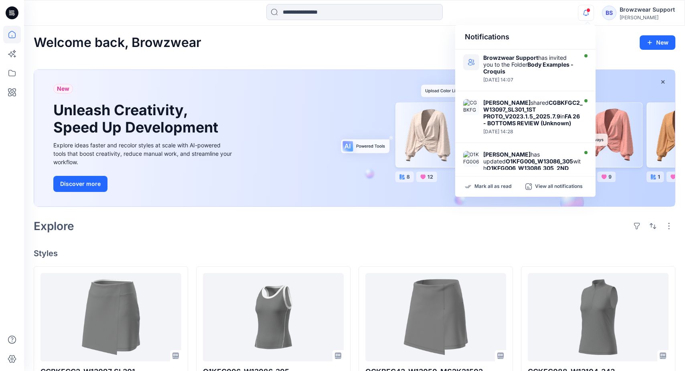  Describe the element at coordinates (533, 109) in the screenshot. I see `strong: CGBKFGC2_W13097_SL301_1ST PROTO_V2023.1.5_2025.7.9` at that location.